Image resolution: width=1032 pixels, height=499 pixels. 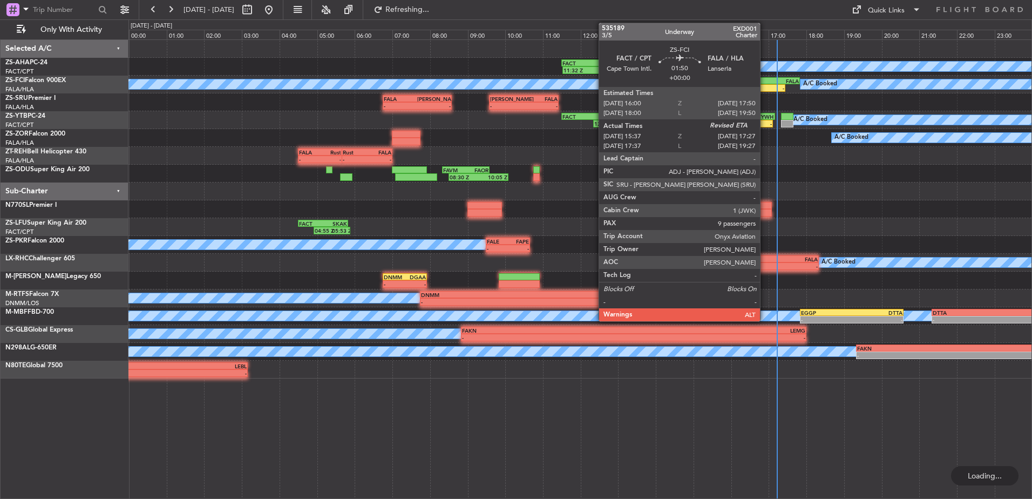 I want to click on a: ZS-FCIFalcon 900EX, so click(x=36, y=80).